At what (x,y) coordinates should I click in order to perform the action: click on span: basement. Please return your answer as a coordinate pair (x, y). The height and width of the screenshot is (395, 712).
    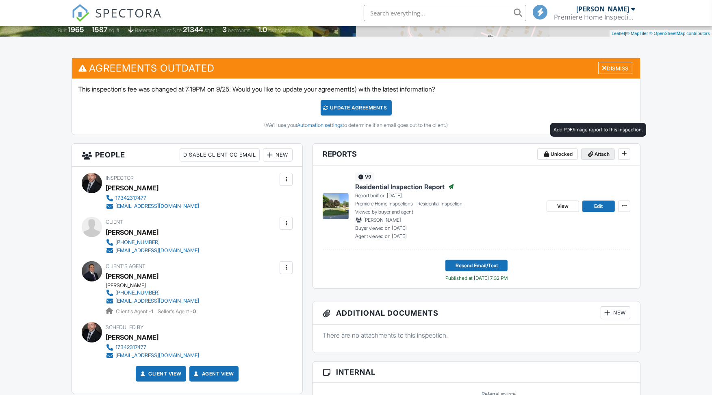
    Looking at the image, I should click on (146, 30).